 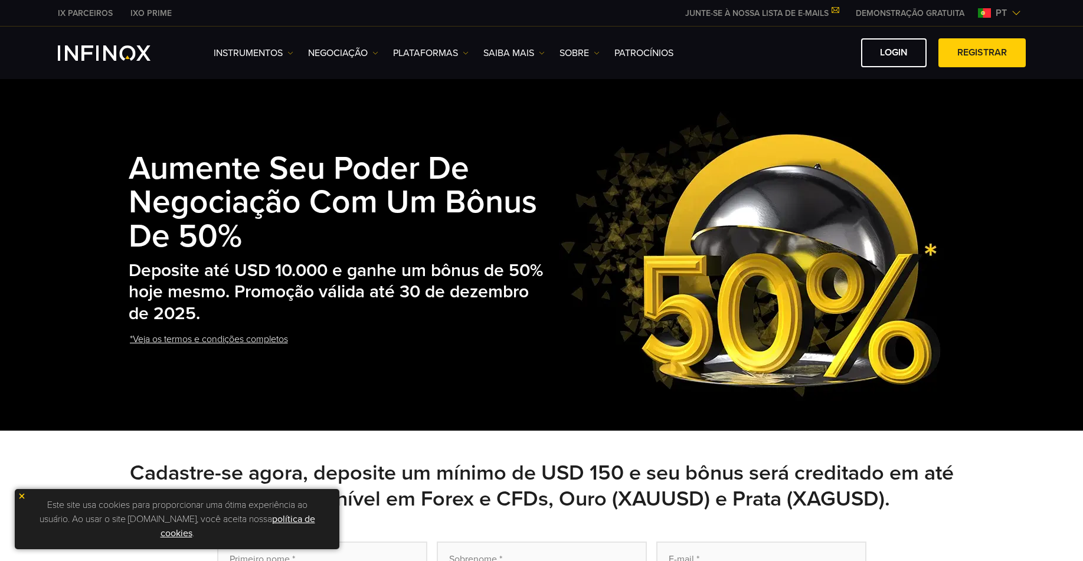 I want to click on h2: Cadastre-se agora, deposite um mínimo de USD 150 e seu bônus será creditado em até 1 dia útil. Di..., so click(x=542, y=486).